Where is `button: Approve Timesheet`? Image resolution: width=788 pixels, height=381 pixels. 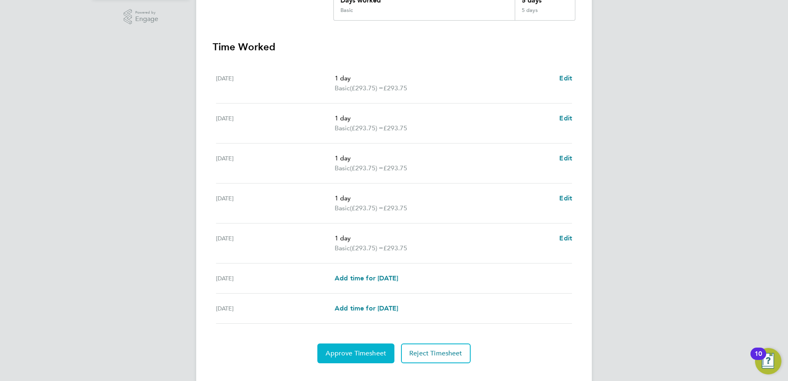 button: Approve Timesheet is located at coordinates (356, 353).